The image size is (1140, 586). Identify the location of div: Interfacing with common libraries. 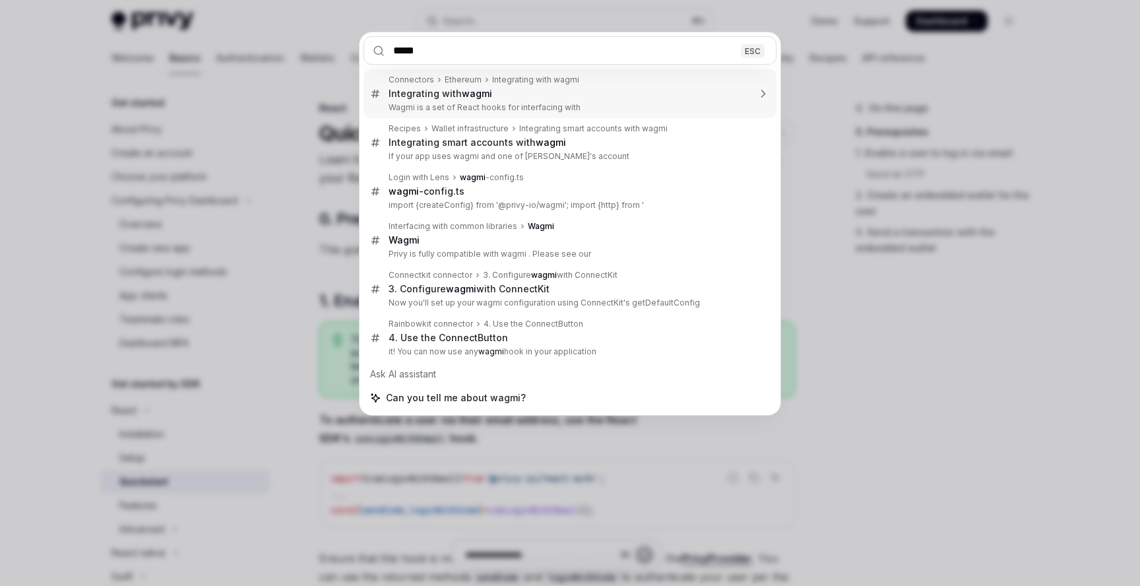
(452, 226).